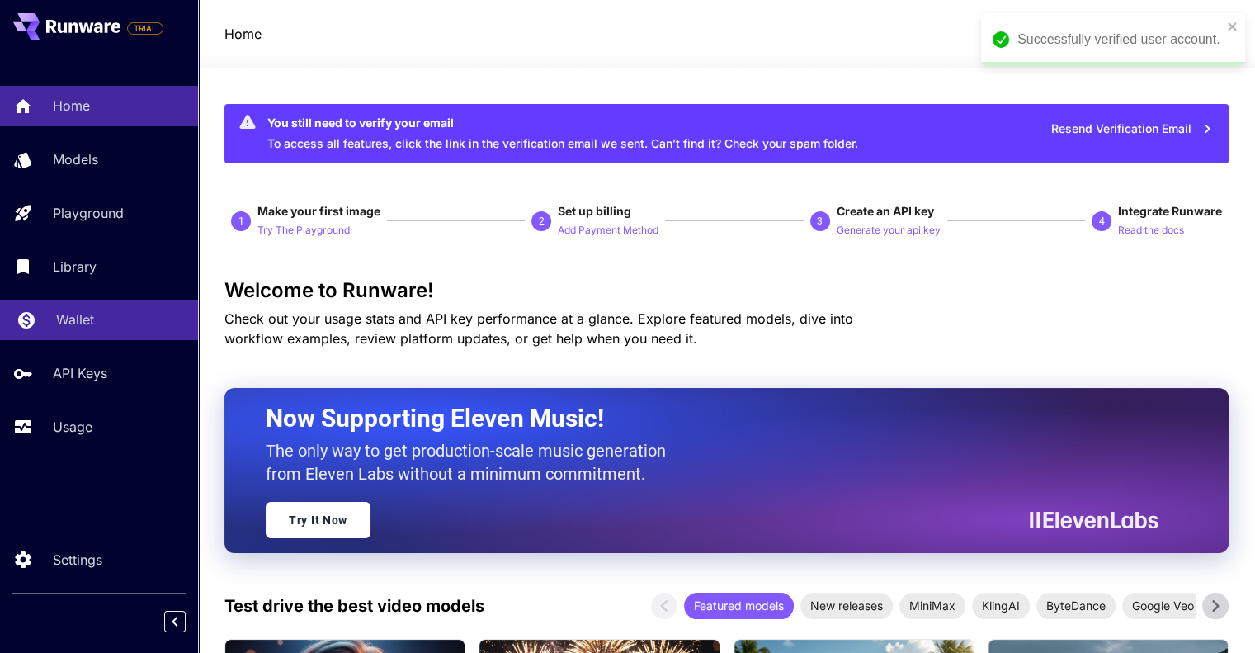  I want to click on span: MiniMax, so click(932, 605).